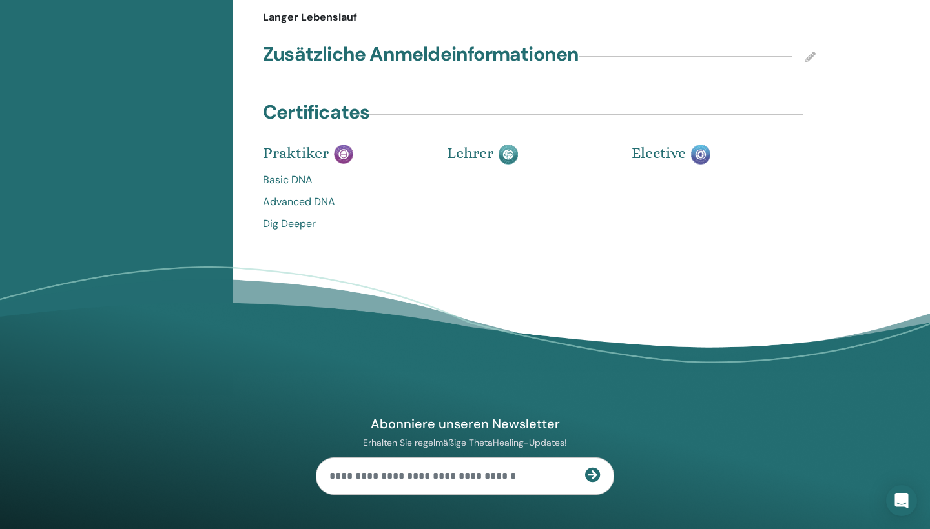 Image resolution: width=930 pixels, height=529 pixels. I want to click on span: Langer Lebenslauf, so click(310, 17).